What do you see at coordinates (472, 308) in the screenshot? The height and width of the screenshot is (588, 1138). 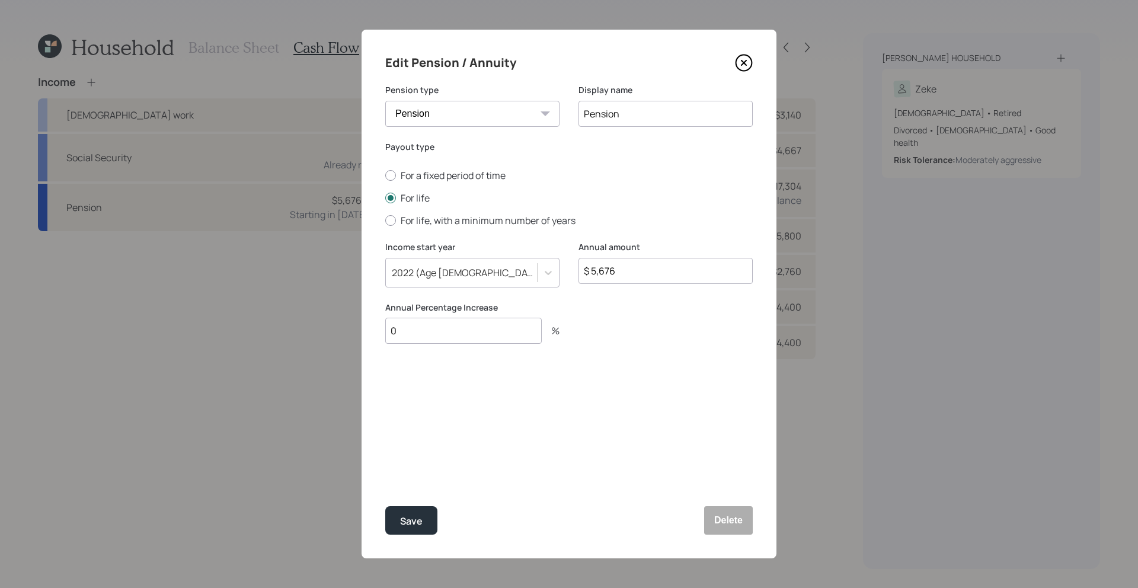 I see `label: Annual Percentage Increase` at bounding box center [472, 308].